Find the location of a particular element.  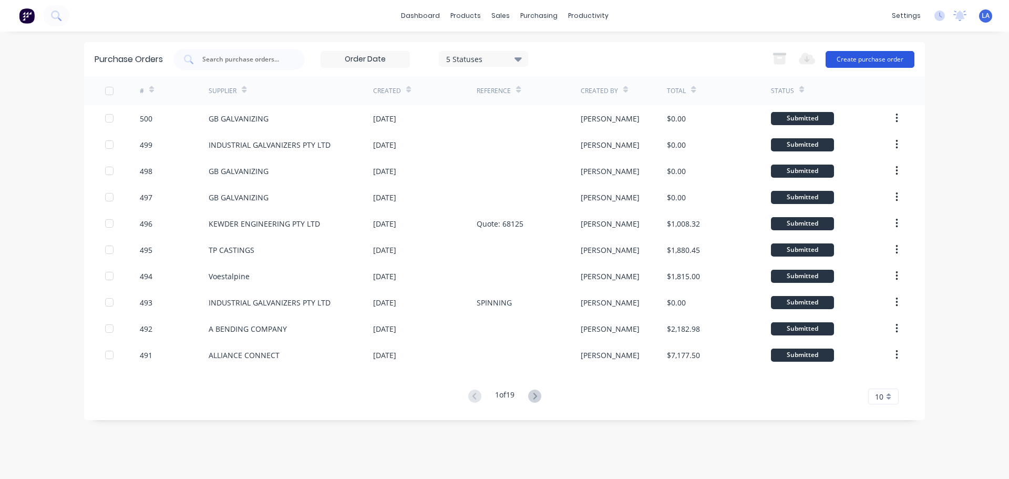

input: Order Date is located at coordinates (365, 59).